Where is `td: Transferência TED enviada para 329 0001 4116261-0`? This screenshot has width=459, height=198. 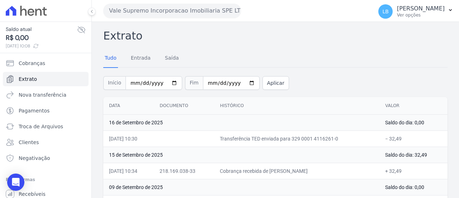
td: Transferência TED enviada para 329 0001 4116261-0 is located at coordinates (296, 138).